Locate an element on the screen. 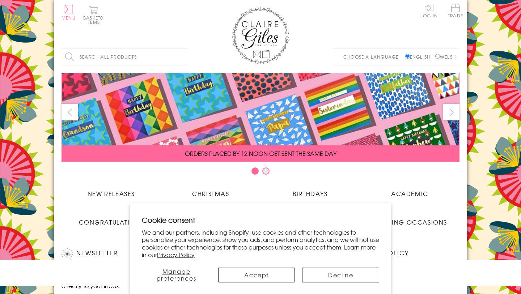 Image resolution: width=521 pixels, height=294 pixels. button: Menu is located at coordinates (68, 12).